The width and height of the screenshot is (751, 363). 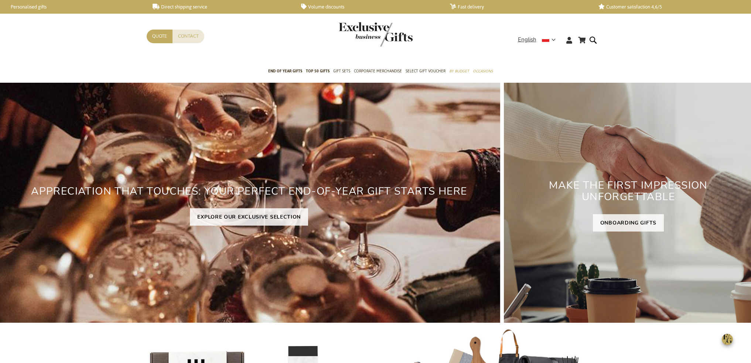 I want to click on a: Direct shipping service, so click(x=221, y=7).